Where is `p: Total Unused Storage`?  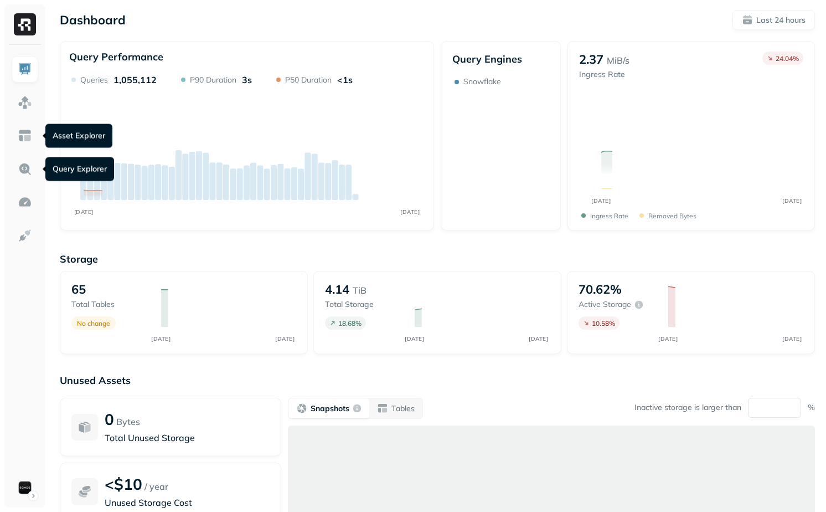
p: Total Unused Storage is located at coordinates (187, 437).